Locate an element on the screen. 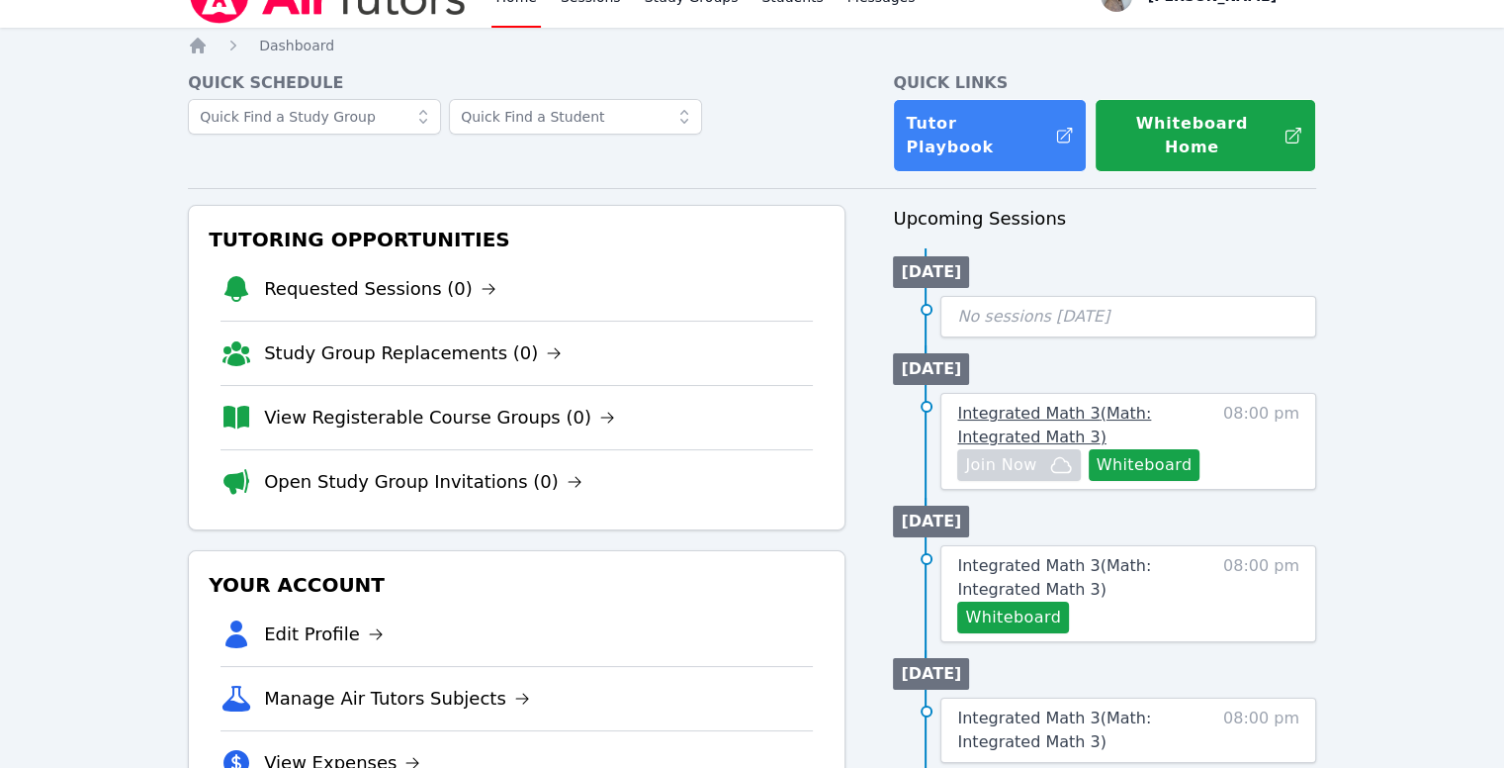 This screenshot has width=1504, height=768. h4: Quick Schedule is located at coordinates (516, 83).